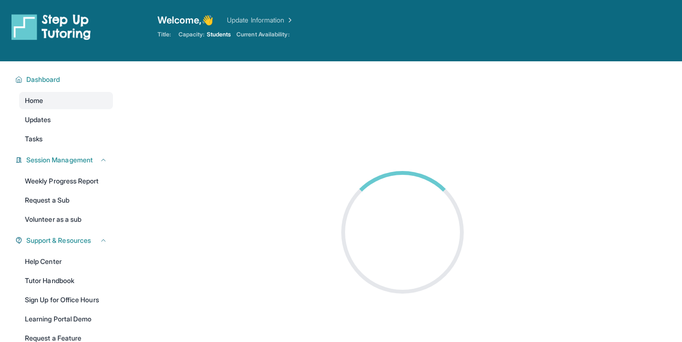  Describe the element at coordinates (66, 181) in the screenshot. I see `a: Weekly Progress Report` at that location.